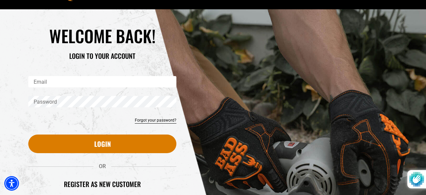 This screenshot has width=426, height=195. What do you see at coordinates (102, 166) in the screenshot?
I see `span: OR` at bounding box center [102, 166].